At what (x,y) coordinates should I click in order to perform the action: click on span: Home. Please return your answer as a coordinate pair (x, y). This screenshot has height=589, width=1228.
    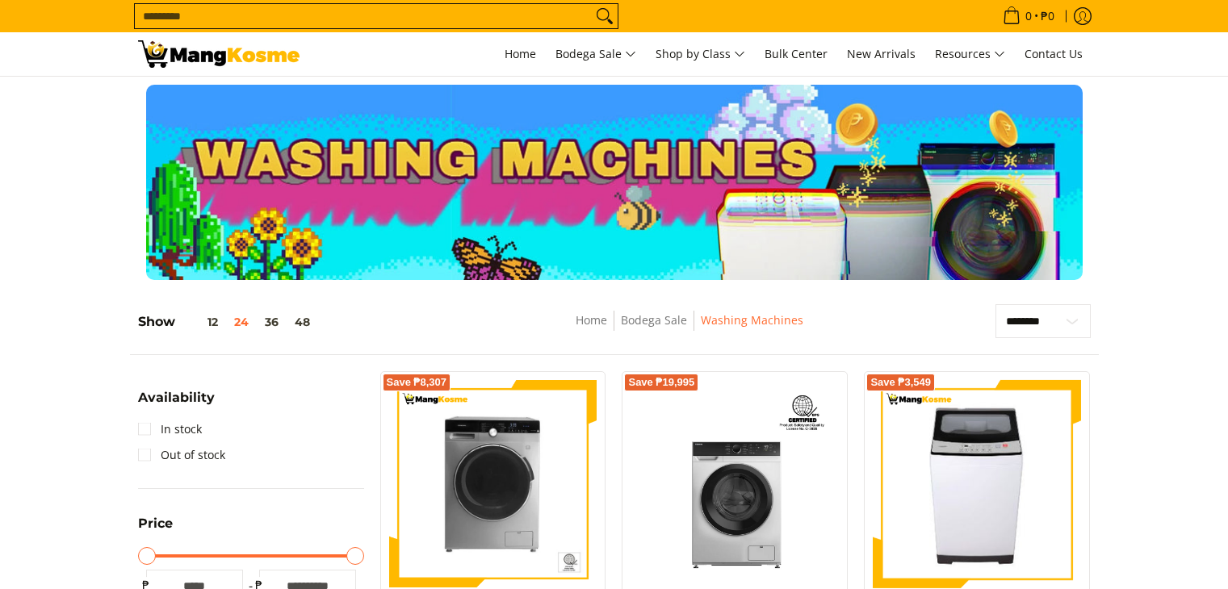
    Looking at the image, I should click on (520, 53).